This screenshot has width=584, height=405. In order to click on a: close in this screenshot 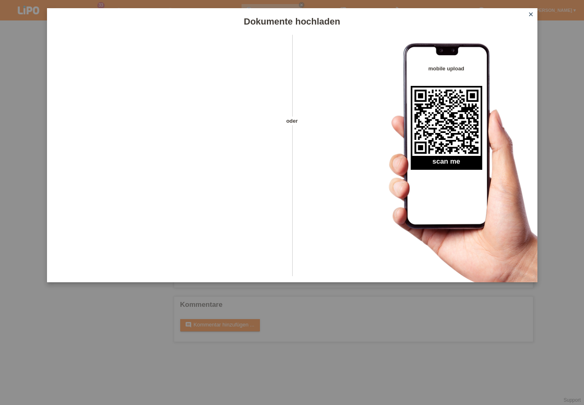, I will do `click(531, 15)`.